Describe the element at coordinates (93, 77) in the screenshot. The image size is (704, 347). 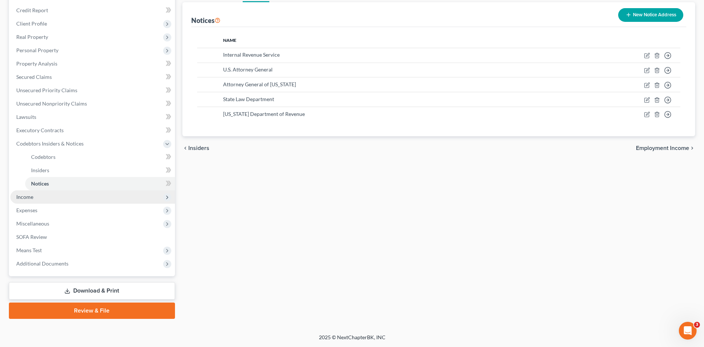
I see `a: Secured Claims` at that location.